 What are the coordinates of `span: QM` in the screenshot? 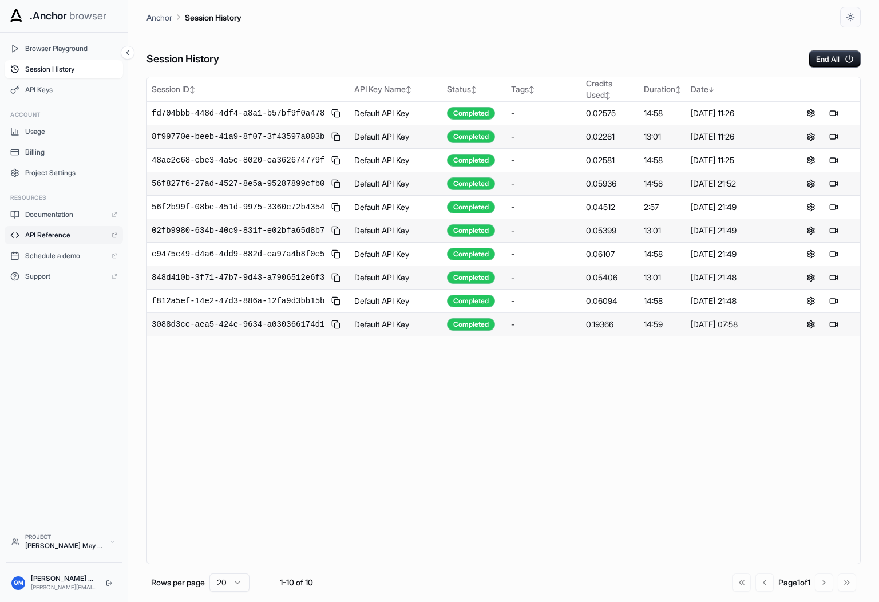 It's located at (18, 583).